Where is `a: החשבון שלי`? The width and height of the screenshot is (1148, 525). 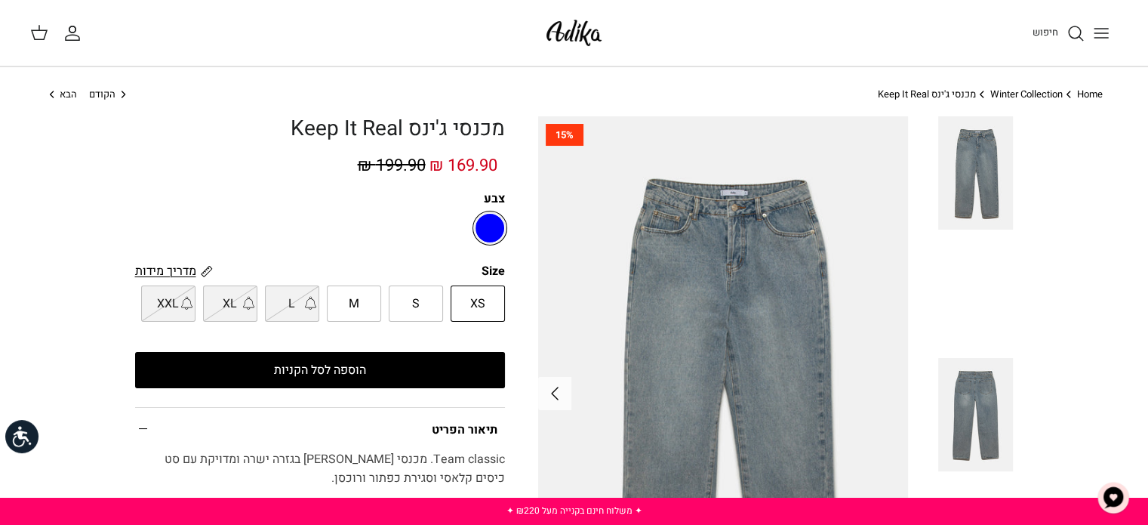
a: החשבון שלי is located at coordinates (75, 33).